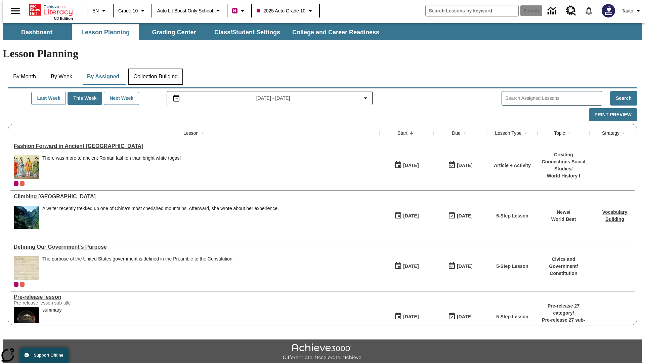 This screenshot has height=363, width=645. I want to click on span: EN, so click(95, 11).